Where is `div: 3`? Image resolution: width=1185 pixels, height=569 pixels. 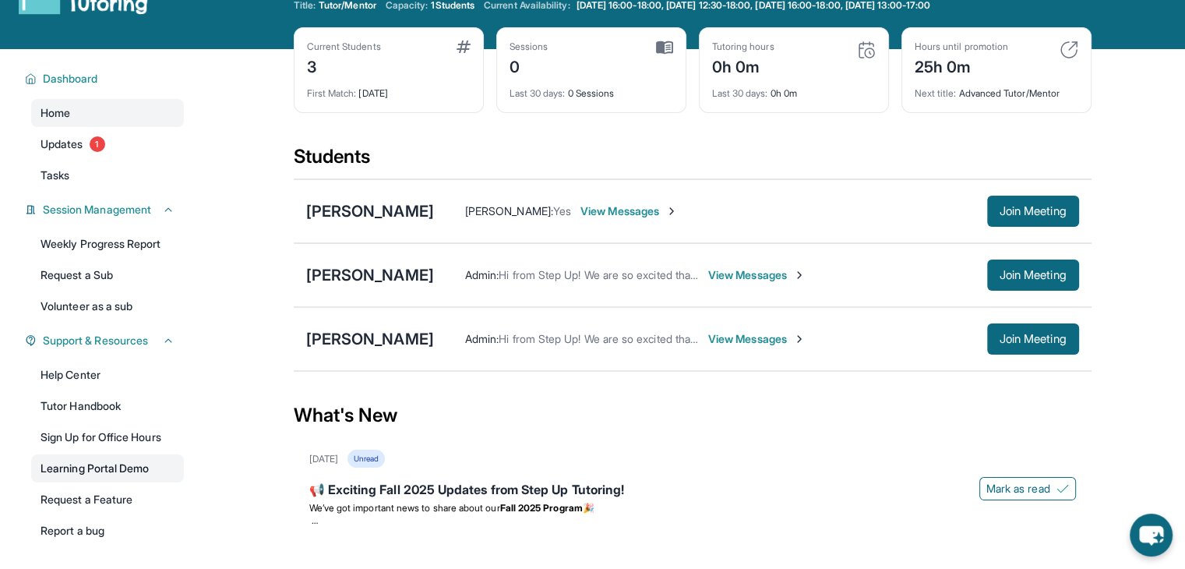
div: 3 is located at coordinates (344, 65).